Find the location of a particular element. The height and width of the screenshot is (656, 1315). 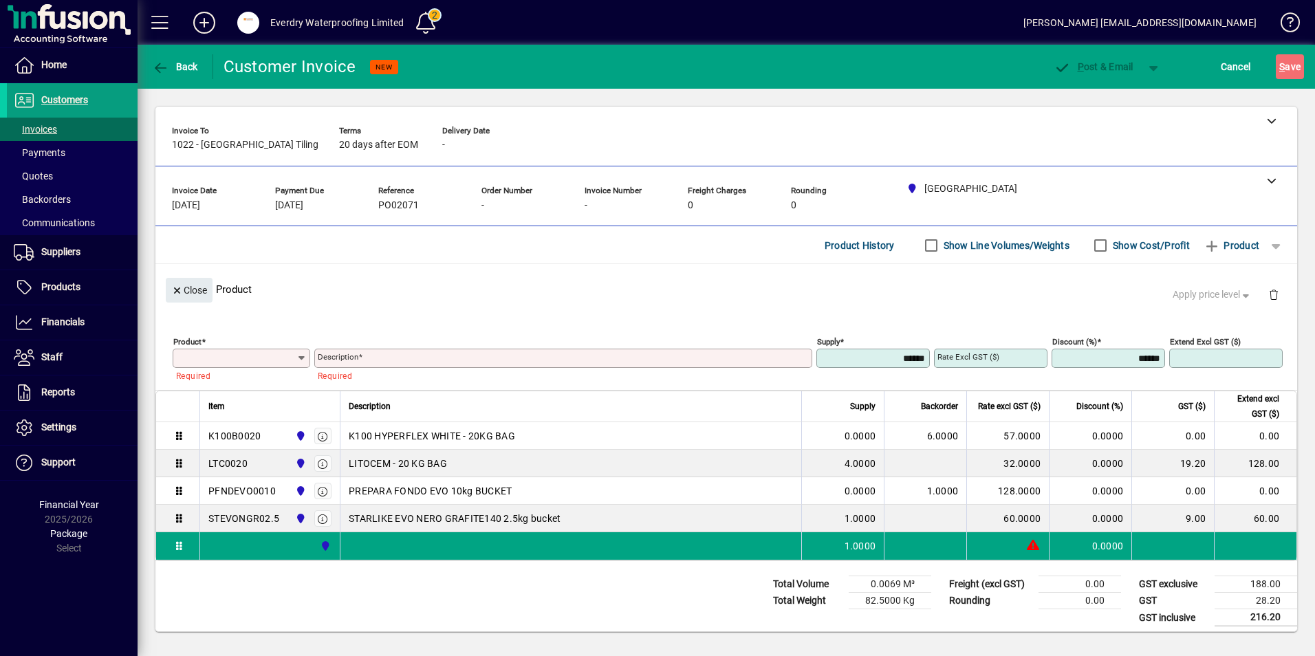

td: Total Weight is located at coordinates (807, 601).